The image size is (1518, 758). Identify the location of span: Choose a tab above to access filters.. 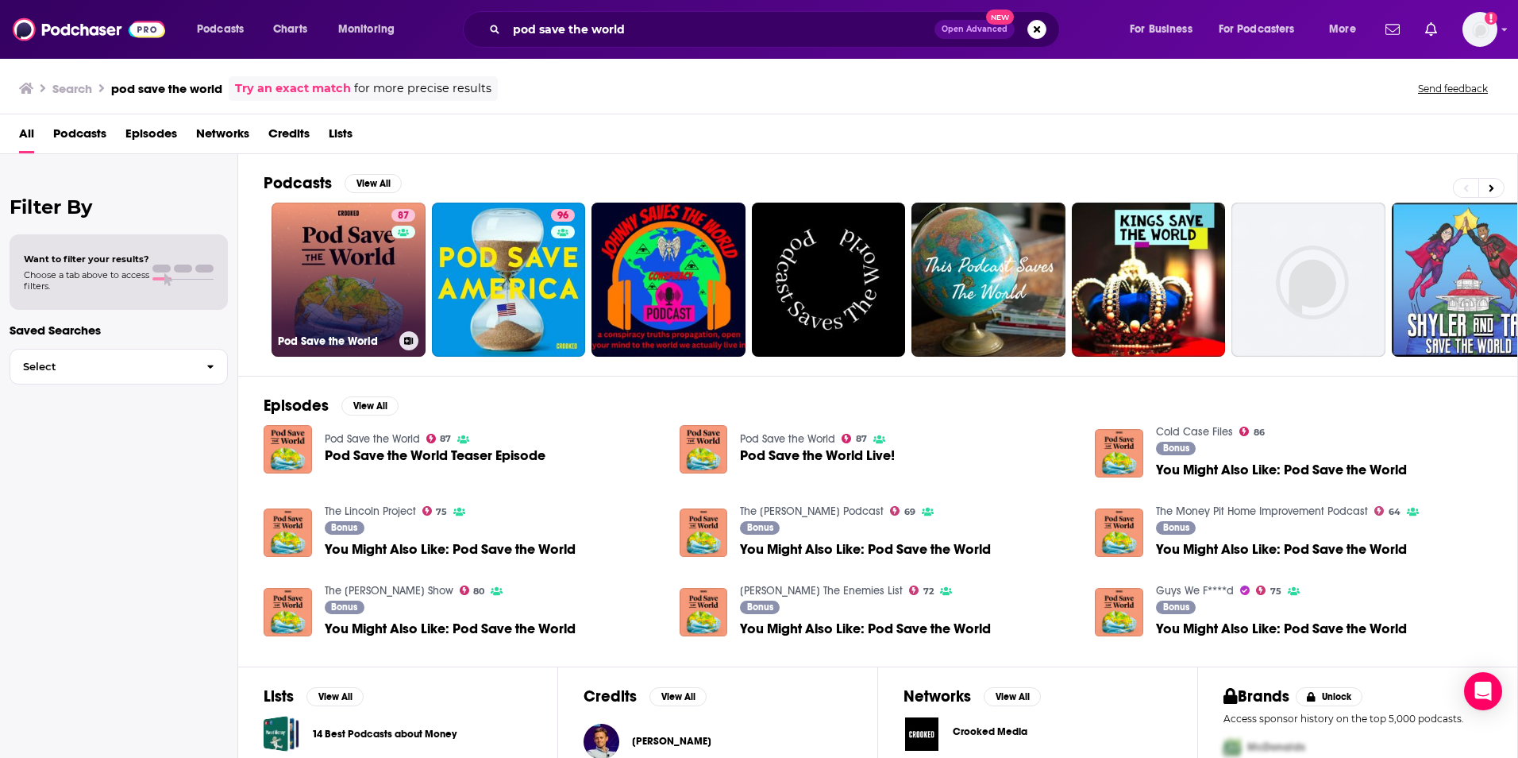
(87, 280).